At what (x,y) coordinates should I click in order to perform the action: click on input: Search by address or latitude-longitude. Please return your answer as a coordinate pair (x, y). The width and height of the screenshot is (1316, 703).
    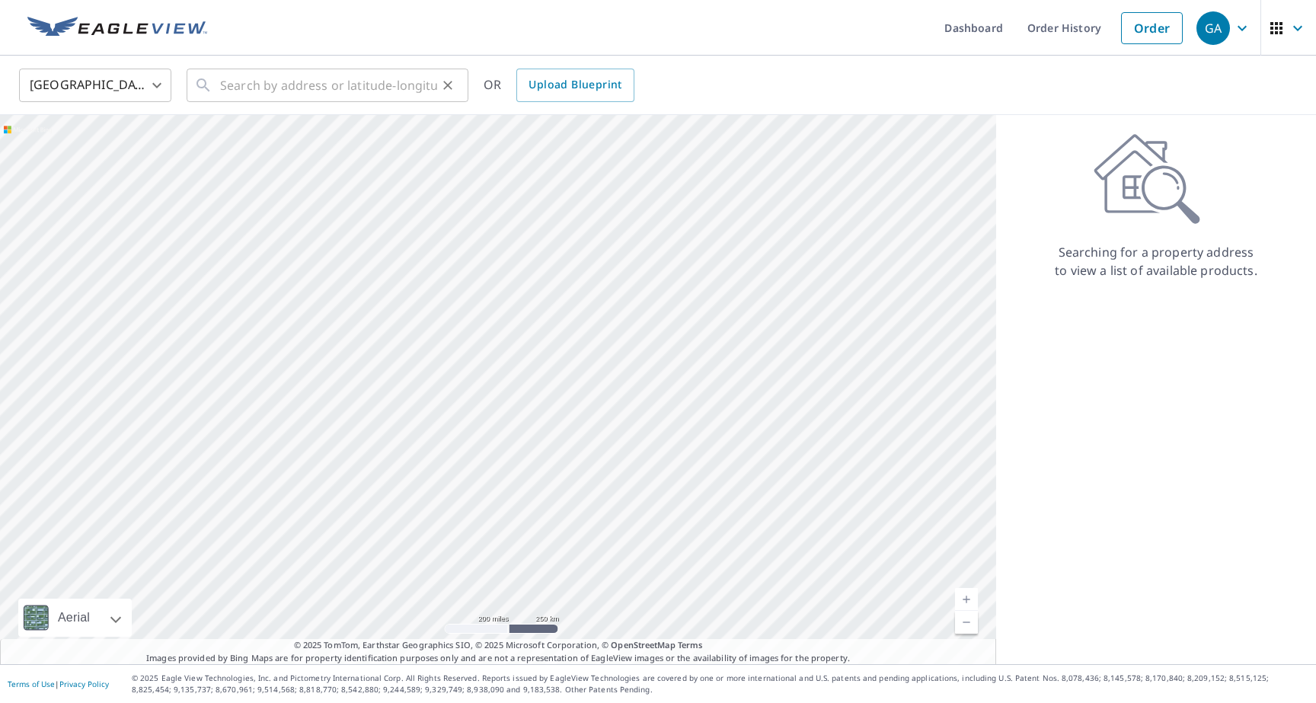
    Looking at the image, I should click on (328, 85).